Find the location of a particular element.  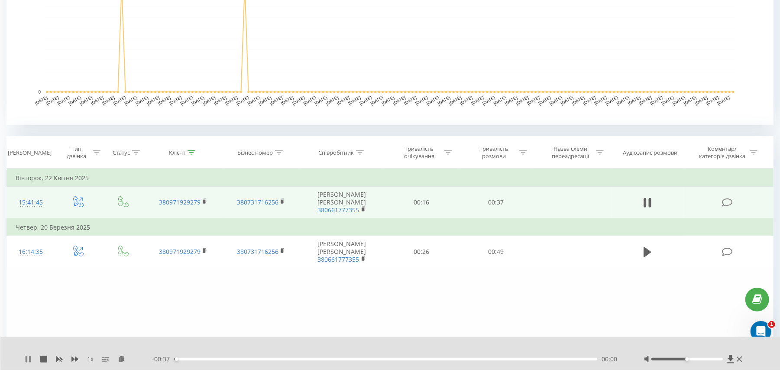

span: - 00:37 is located at coordinates (163, 359).